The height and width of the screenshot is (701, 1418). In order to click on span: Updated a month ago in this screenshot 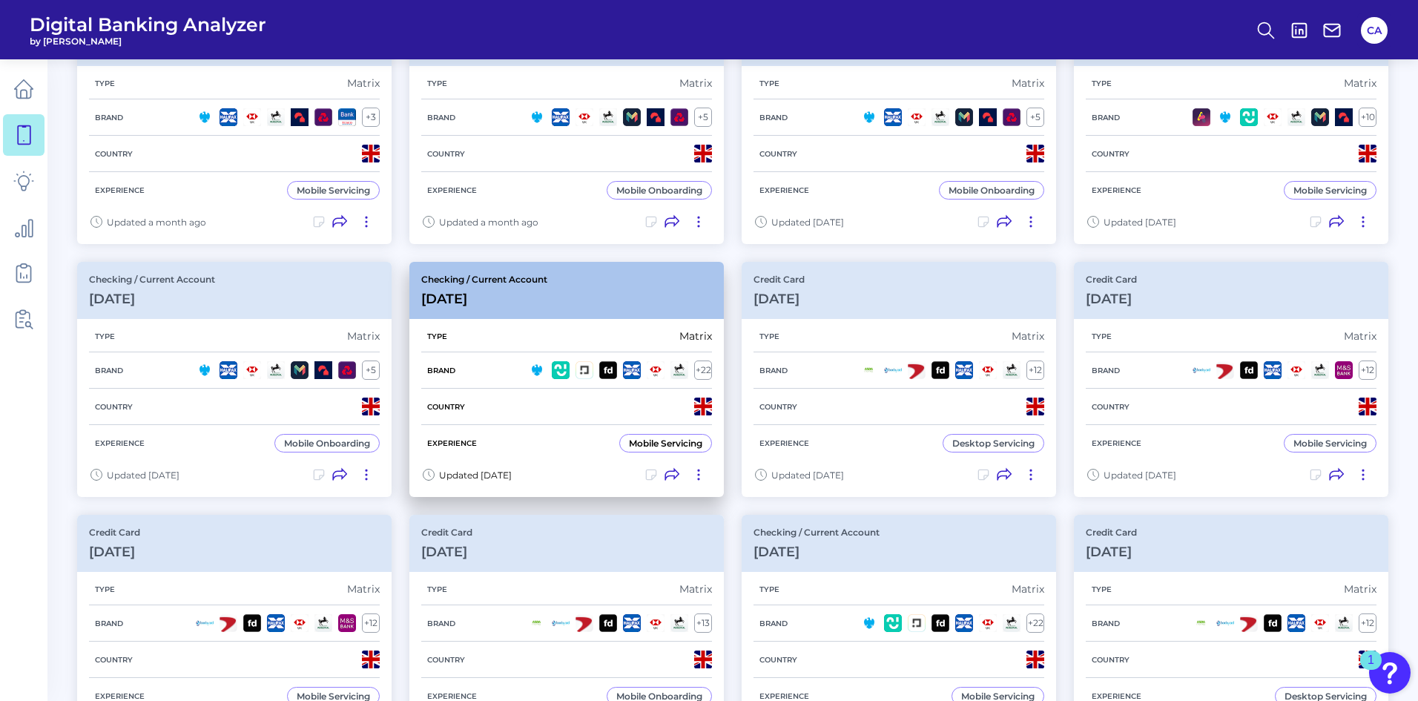, I will do `click(156, 222)`.